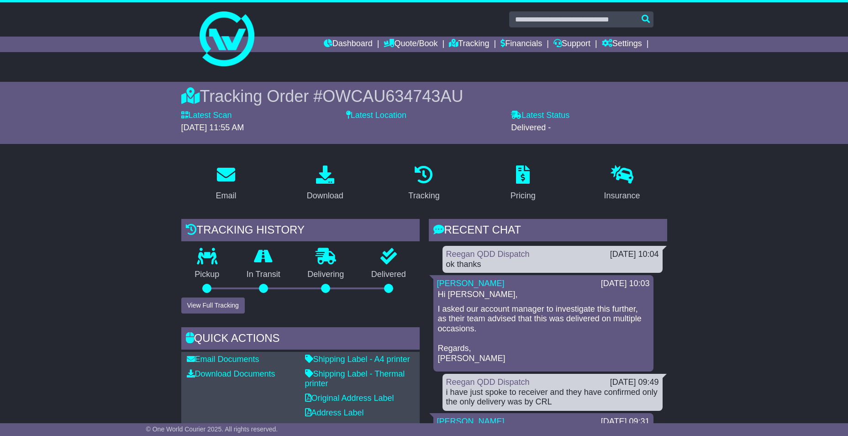  What do you see at coordinates (552, 264) in the screenshot?
I see `div: ok thanks` at bounding box center [552, 264].